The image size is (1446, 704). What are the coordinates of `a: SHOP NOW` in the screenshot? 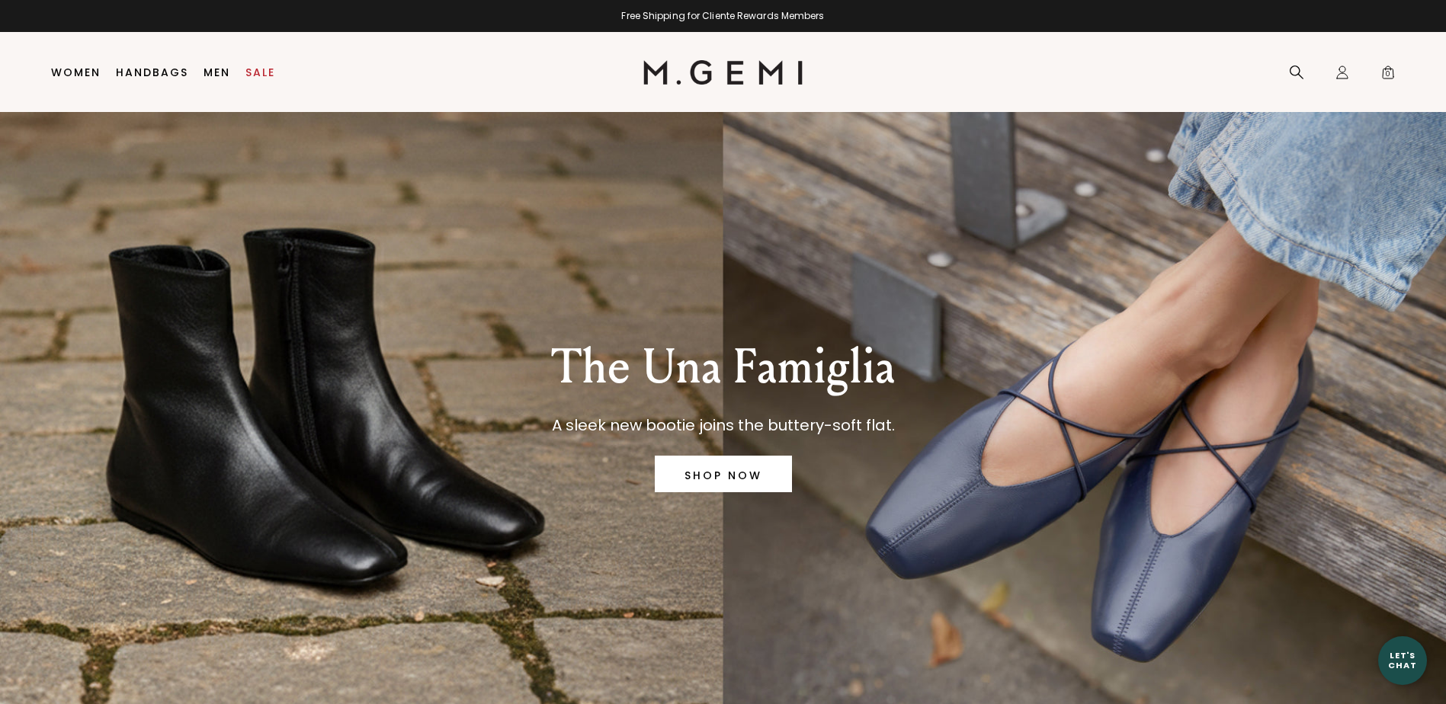 It's located at (723, 474).